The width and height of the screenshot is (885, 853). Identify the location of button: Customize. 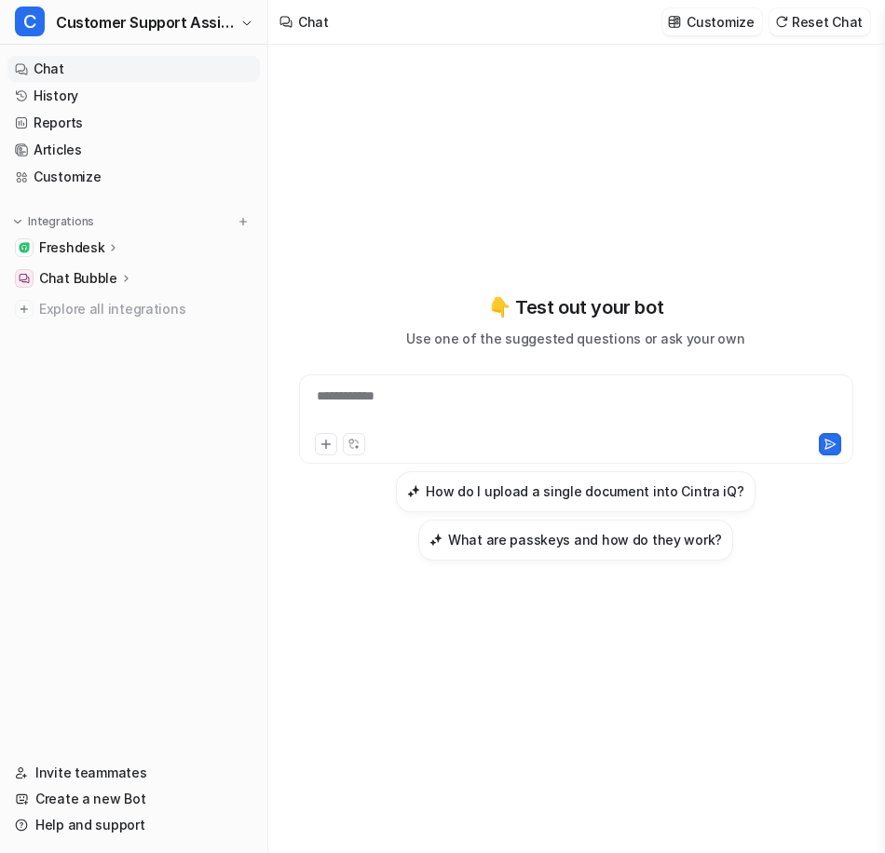
(712, 21).